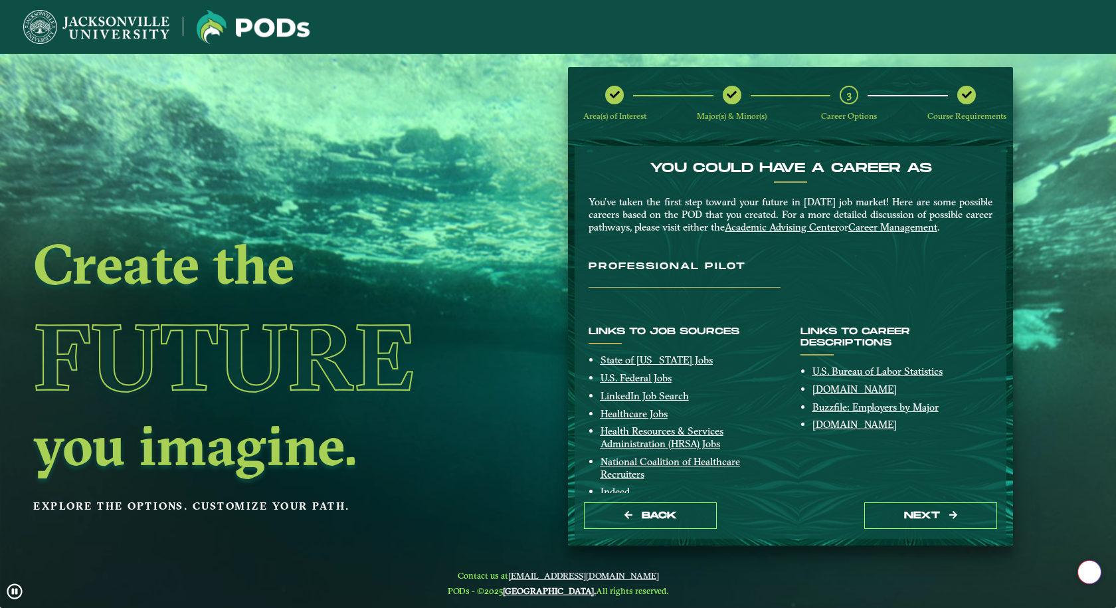  What do you see at coordinates (644, 395) in the screenshot?
I see `a: LinkedIn Job Search` at bounding box center [644, 395].